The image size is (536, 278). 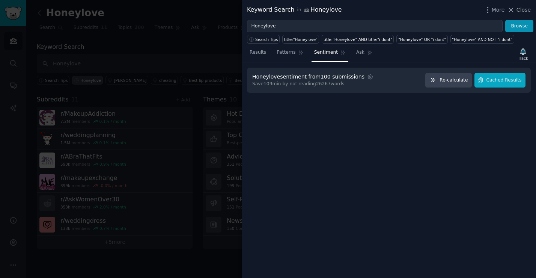 I want to click on span: More, so click(x=498, y=10).